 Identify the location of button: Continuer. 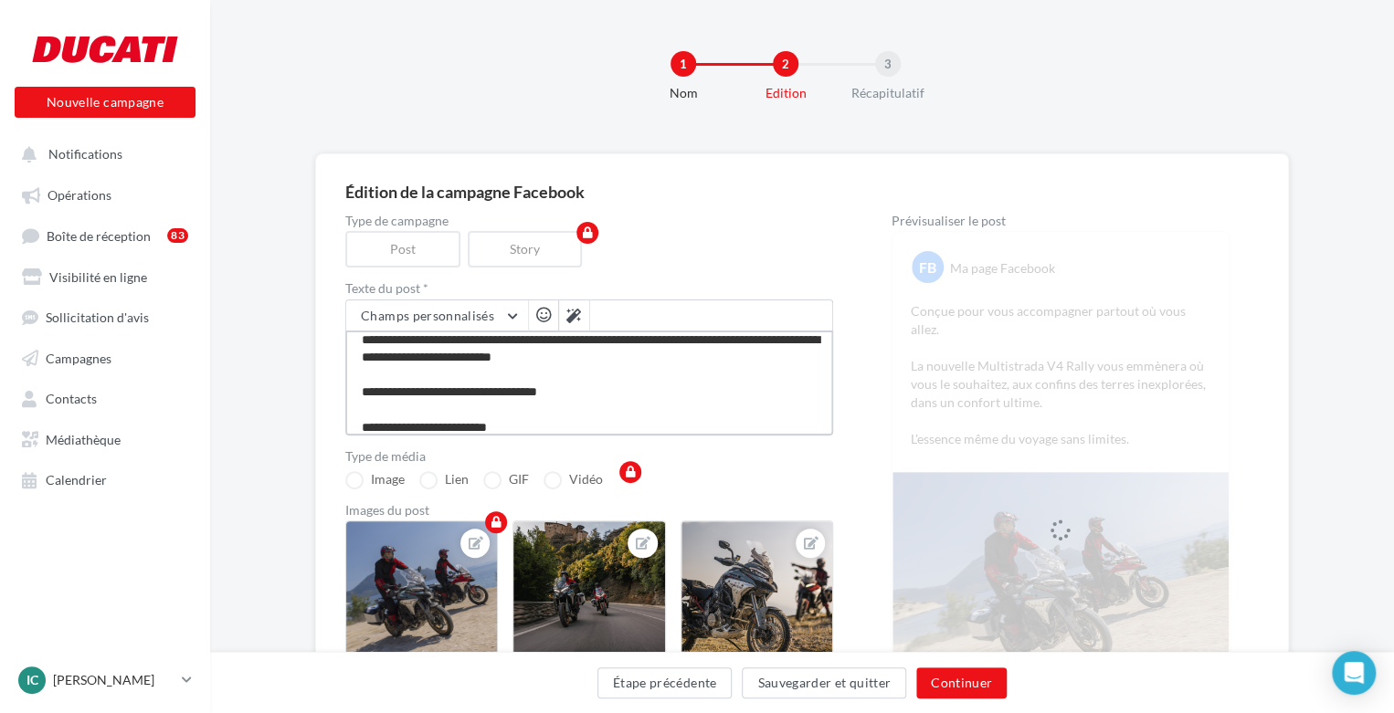
(961, 683).